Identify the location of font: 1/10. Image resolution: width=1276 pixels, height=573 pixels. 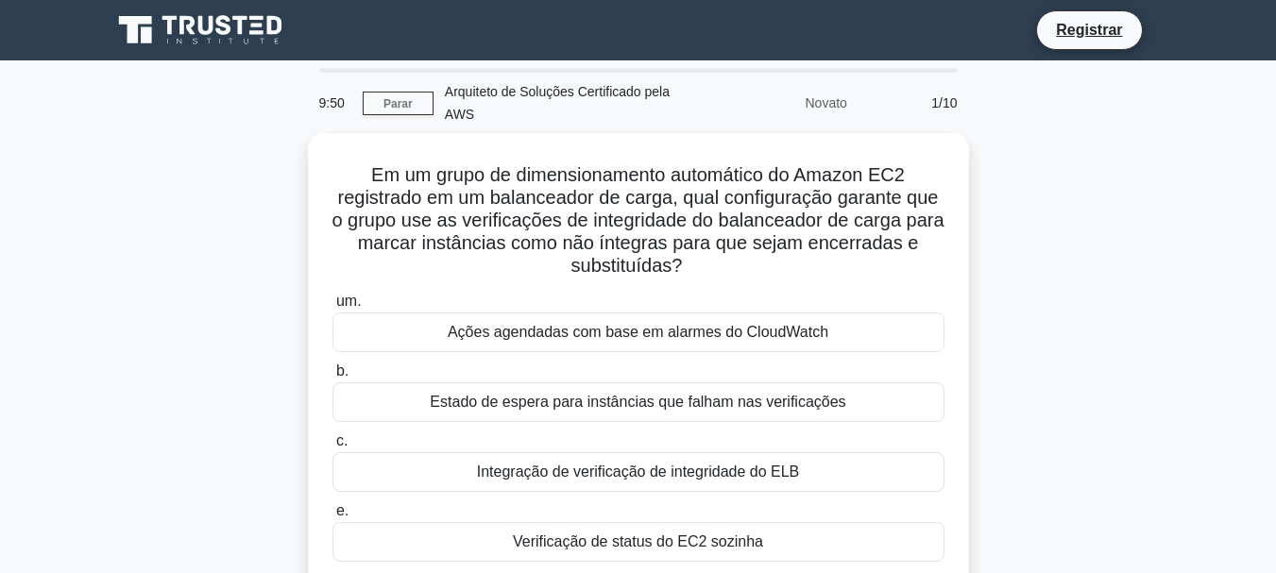
(943, 103).